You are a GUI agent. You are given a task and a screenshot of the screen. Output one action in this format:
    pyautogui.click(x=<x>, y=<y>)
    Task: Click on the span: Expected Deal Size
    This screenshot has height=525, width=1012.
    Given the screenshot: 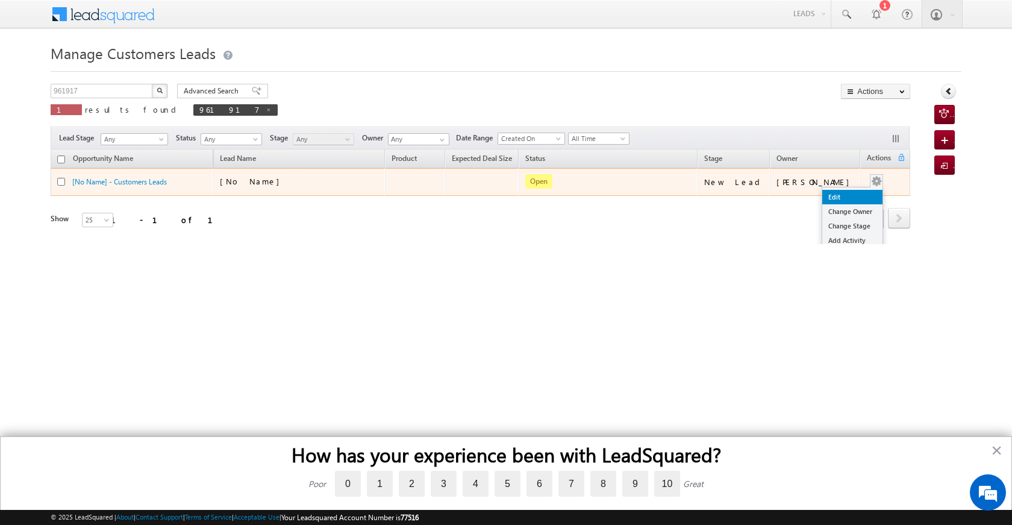 What is the action you would take?
    pyautogui.click(x=482, y=158)
    